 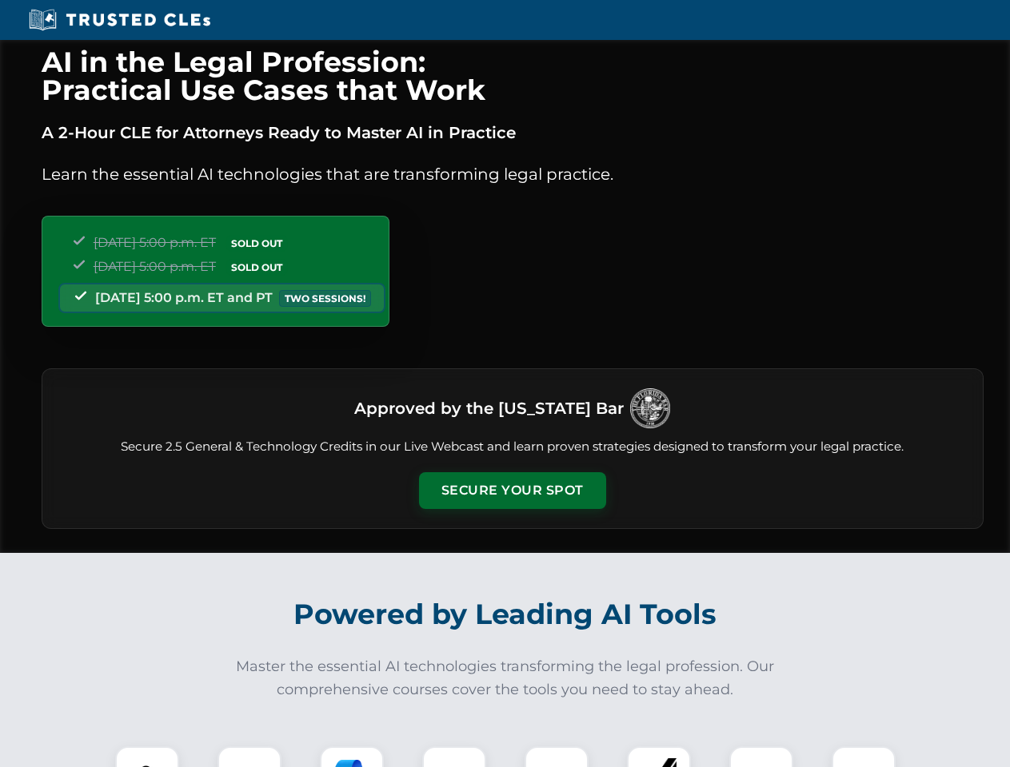 What do you see at coordinates (512, 133) in the screenshot?
I see `p: A 2-Hour CLE for Attorneys Ready to Master AI in Practice` at bounding box center [512, 133].